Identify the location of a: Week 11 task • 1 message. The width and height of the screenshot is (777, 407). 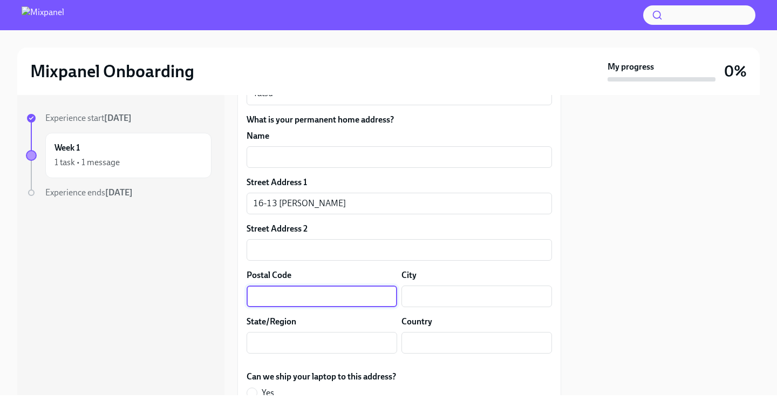
(119, 155).